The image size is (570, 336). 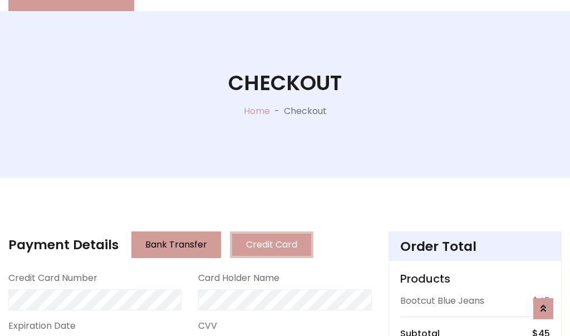 What do you see at coordinates (305, 111) in the screenshot?
I see `p: Checkout` at bounding box center [305, 111].